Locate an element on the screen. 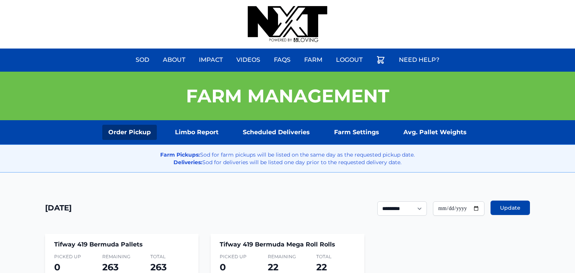 Image resolution: width=575 pixels, height=273 pixels. strong: Farm Pickups: is located at coordinates (180, 154).